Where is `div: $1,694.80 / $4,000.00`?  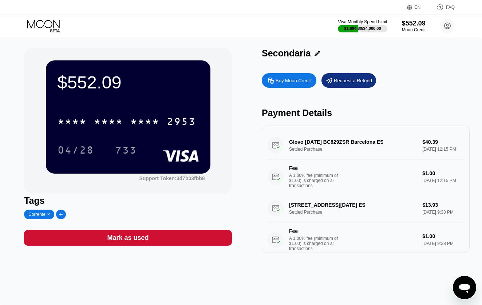
div: $1,694.80 / $4,000.00 is located at coordinates (363, 28).